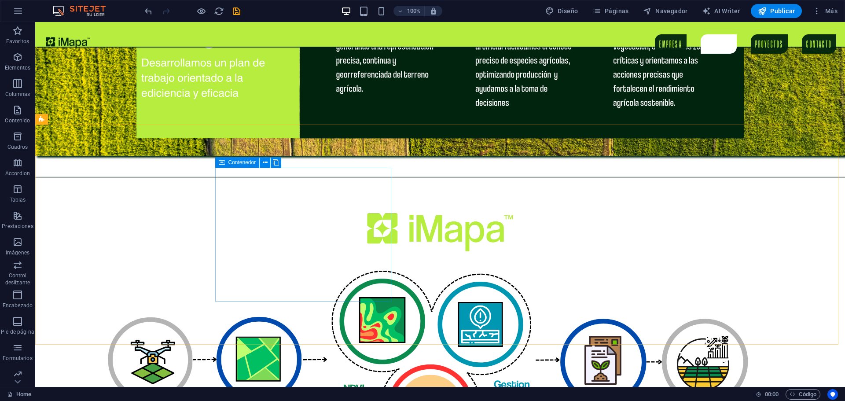  I want to click on p: Imágenes, so click(18, 253).